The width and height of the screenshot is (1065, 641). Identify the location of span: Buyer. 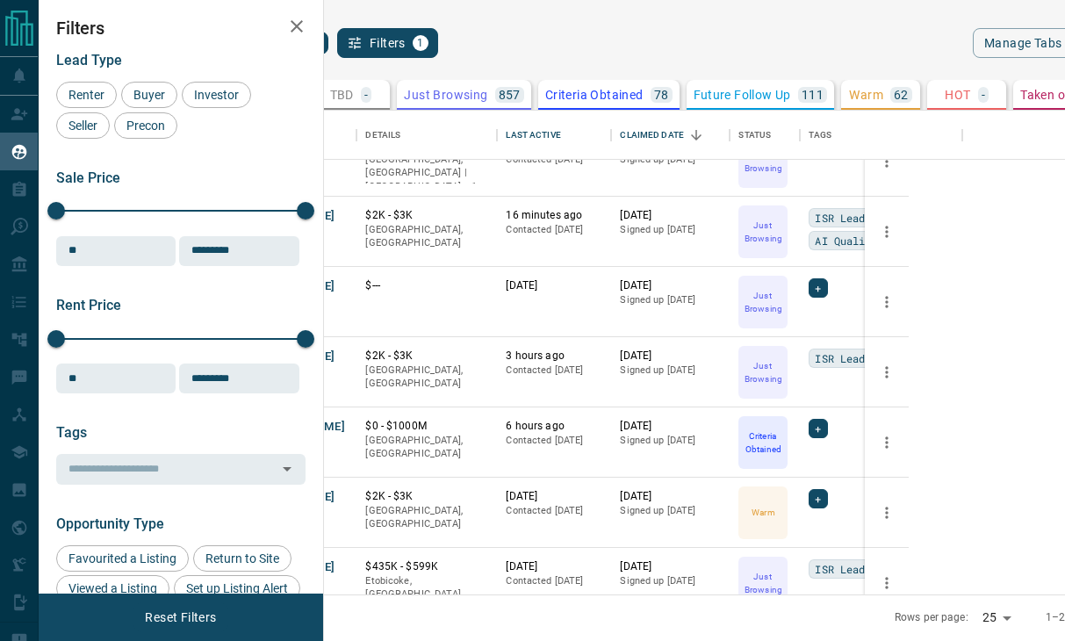
(149, 95).